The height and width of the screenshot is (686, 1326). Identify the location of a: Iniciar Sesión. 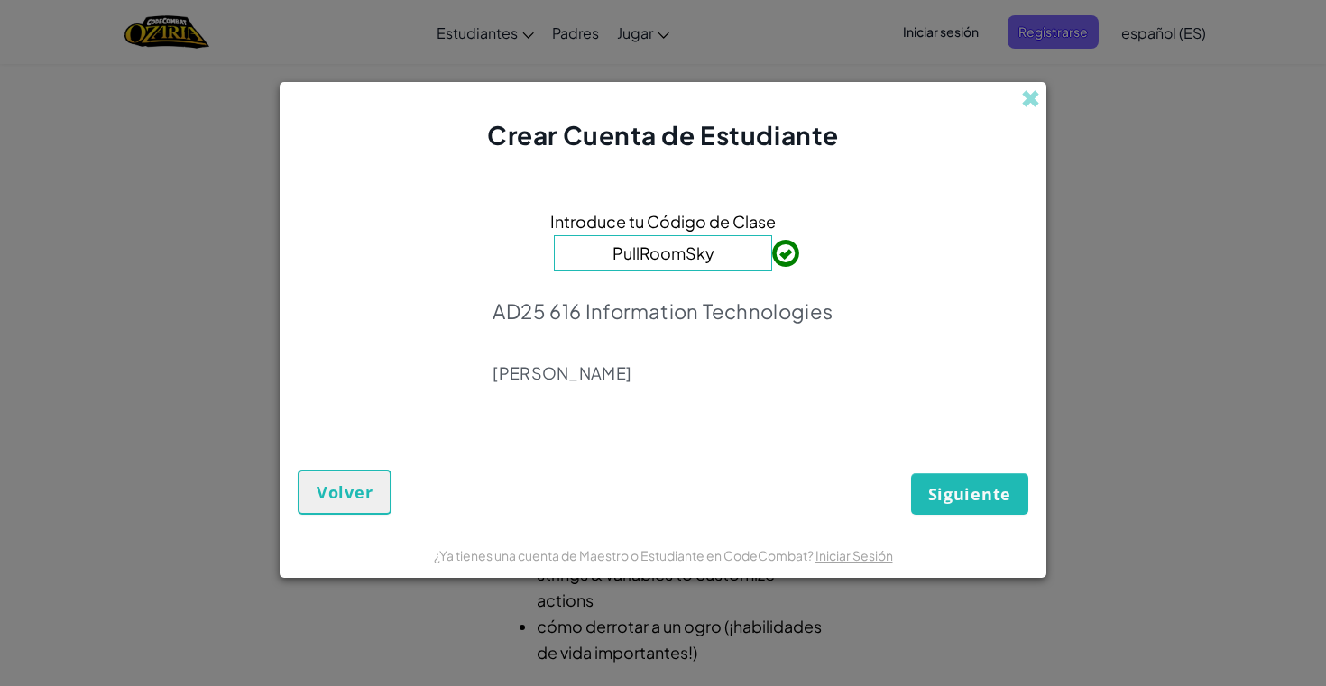
(854, 556).